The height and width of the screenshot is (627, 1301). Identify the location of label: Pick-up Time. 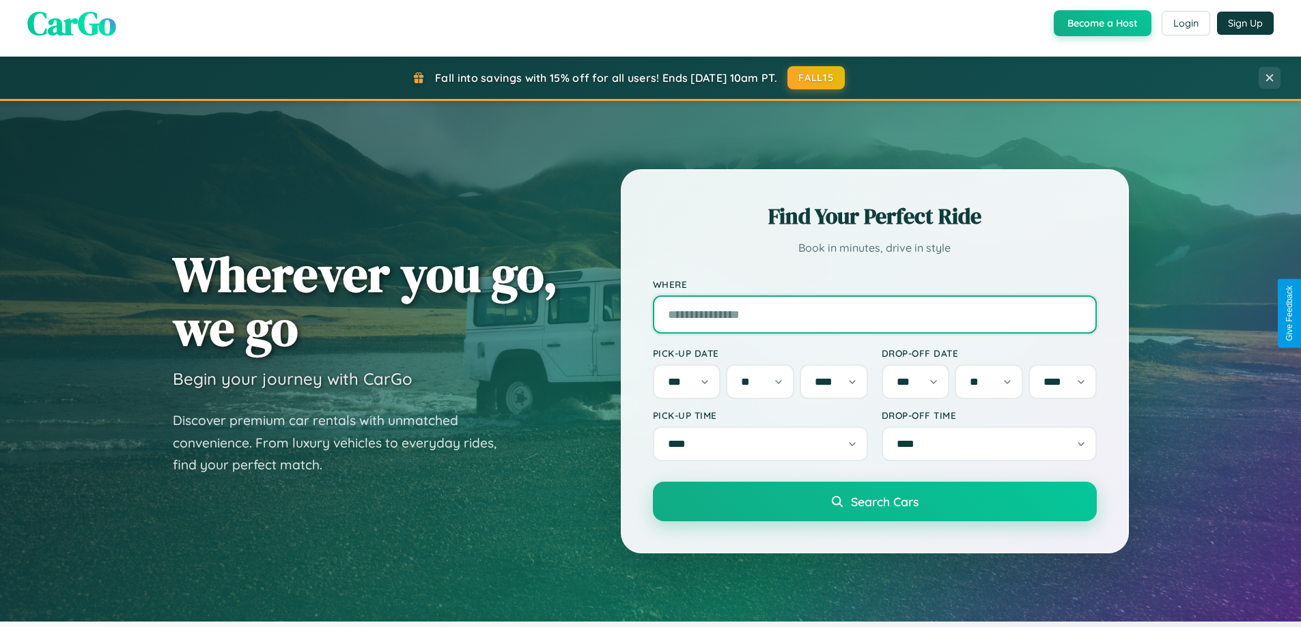
(760, 415).